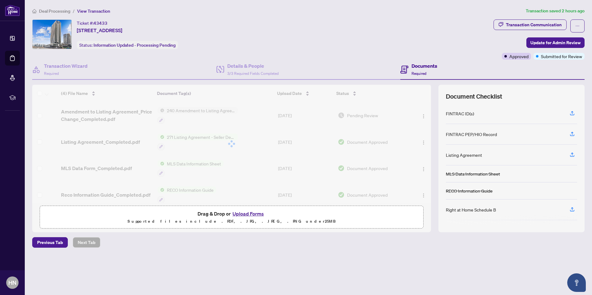 Image resolution: width=592 pixels, height=295 pixels. What do you see at coordinates (530, 25) in the screenshot?
I see `button: Transaction Communication` at bounding box center [530, 25].